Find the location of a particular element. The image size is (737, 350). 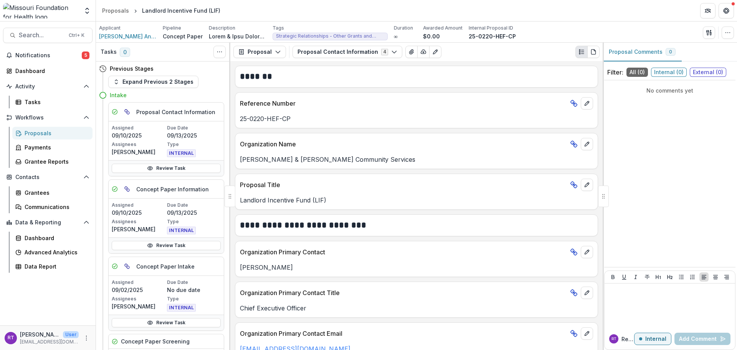

span: 0 is located at coordinates (125, 52).